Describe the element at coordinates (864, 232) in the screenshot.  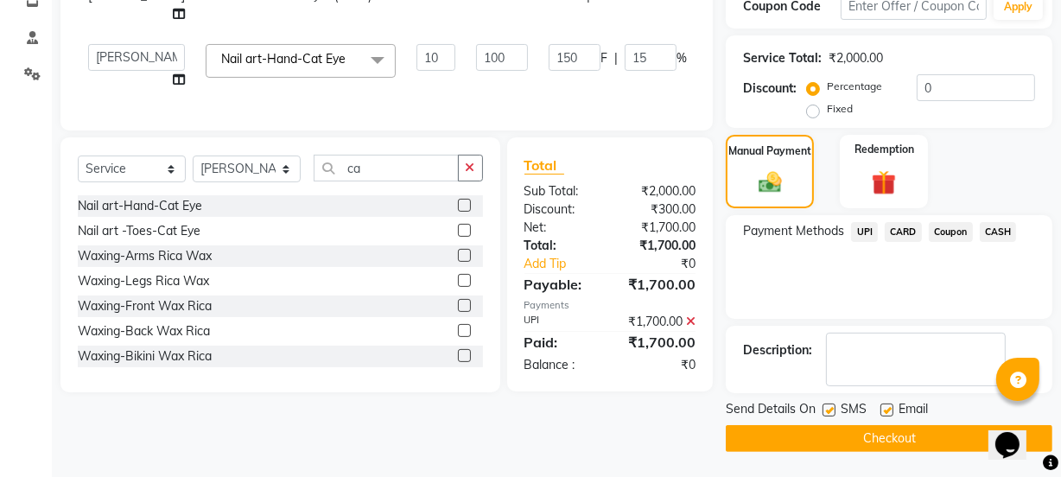
I see `span: UPI` at that location.